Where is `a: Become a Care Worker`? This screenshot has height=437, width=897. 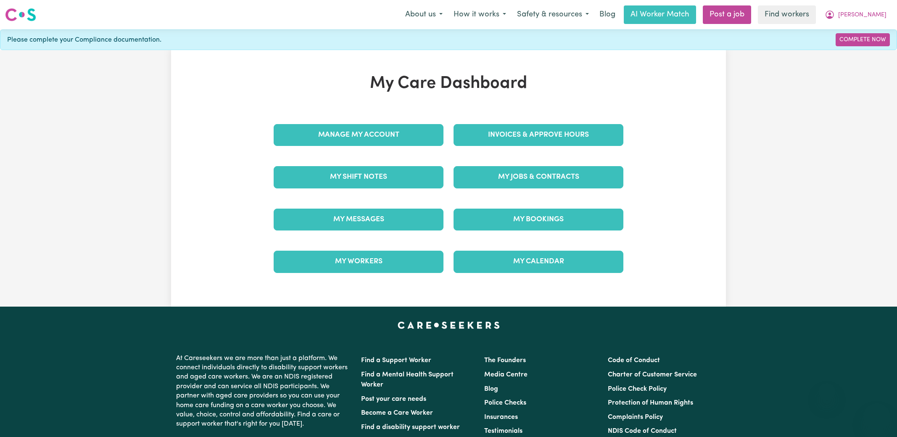 a: Become a Care Worker is located at coordinates (397, 413).